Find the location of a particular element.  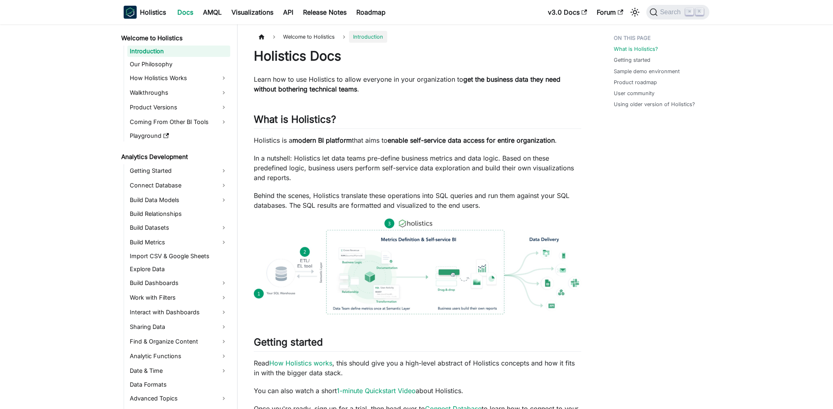

img: How Holistics fits in your Data Stack is located at coordinates (418, 267).